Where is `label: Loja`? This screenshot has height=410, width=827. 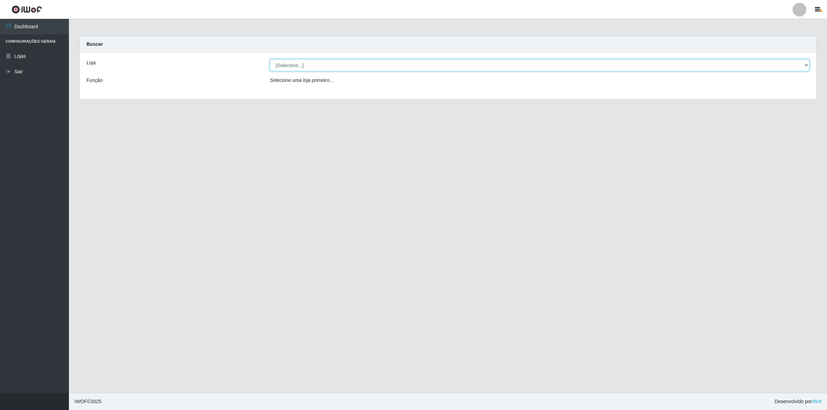
label: Loja is located at coordinates (91, 63).